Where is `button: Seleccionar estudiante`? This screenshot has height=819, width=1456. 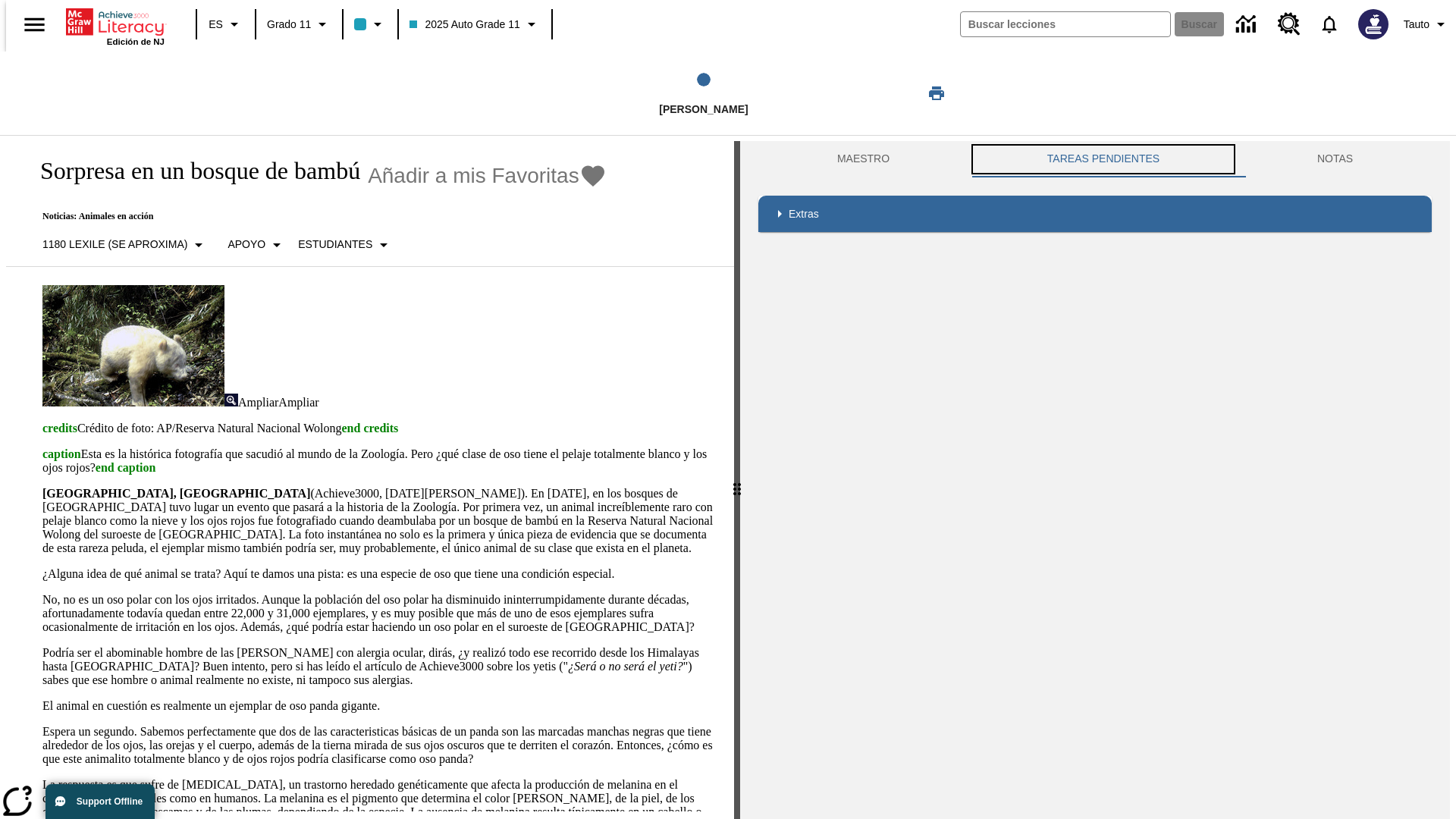
button: Seleccionar estudiante is located at coordinates (345, 246).